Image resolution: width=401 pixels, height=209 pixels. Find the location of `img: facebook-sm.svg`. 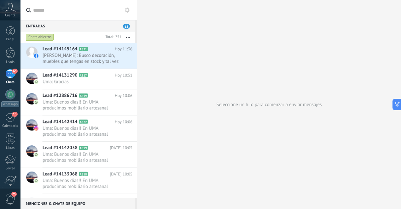

img: facebook-sm.svg is located at coordinates (36, 56).